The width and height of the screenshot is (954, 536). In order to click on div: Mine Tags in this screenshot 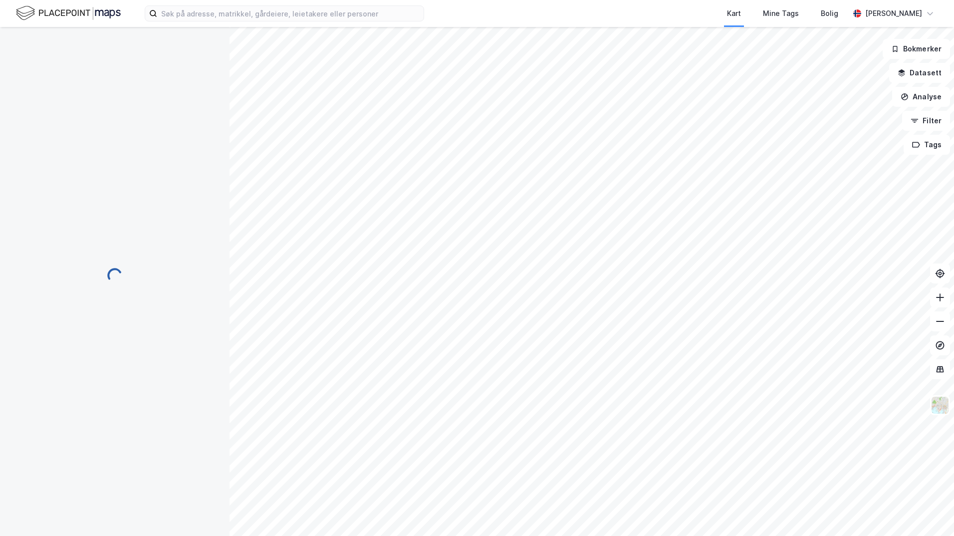, I will do `click(781, 13)`.